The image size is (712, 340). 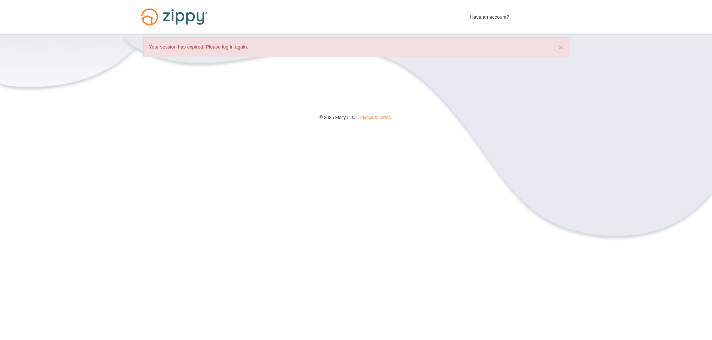 What do you see at coordinates (700, 331) in the screenshot?
I see `img: Back to Top` at bounding box center [700, 331].